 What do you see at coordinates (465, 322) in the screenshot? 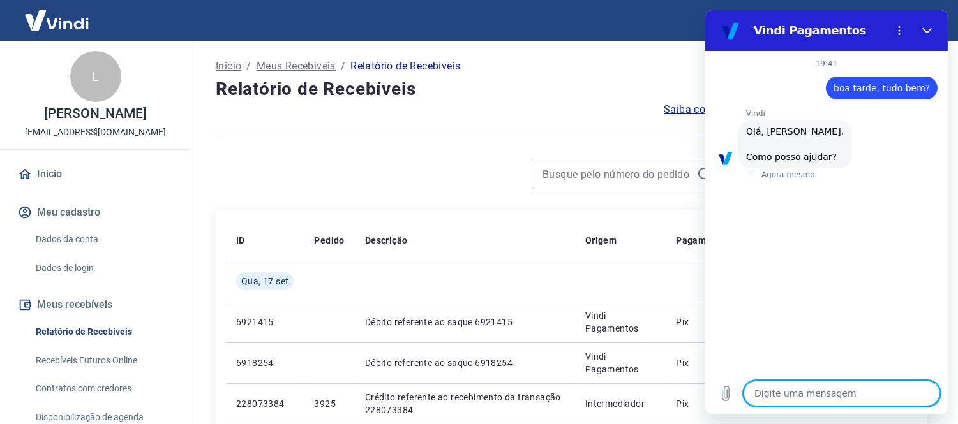
I see `p: Débito referente ao saque 6921415` at bounding box center [465, 322].